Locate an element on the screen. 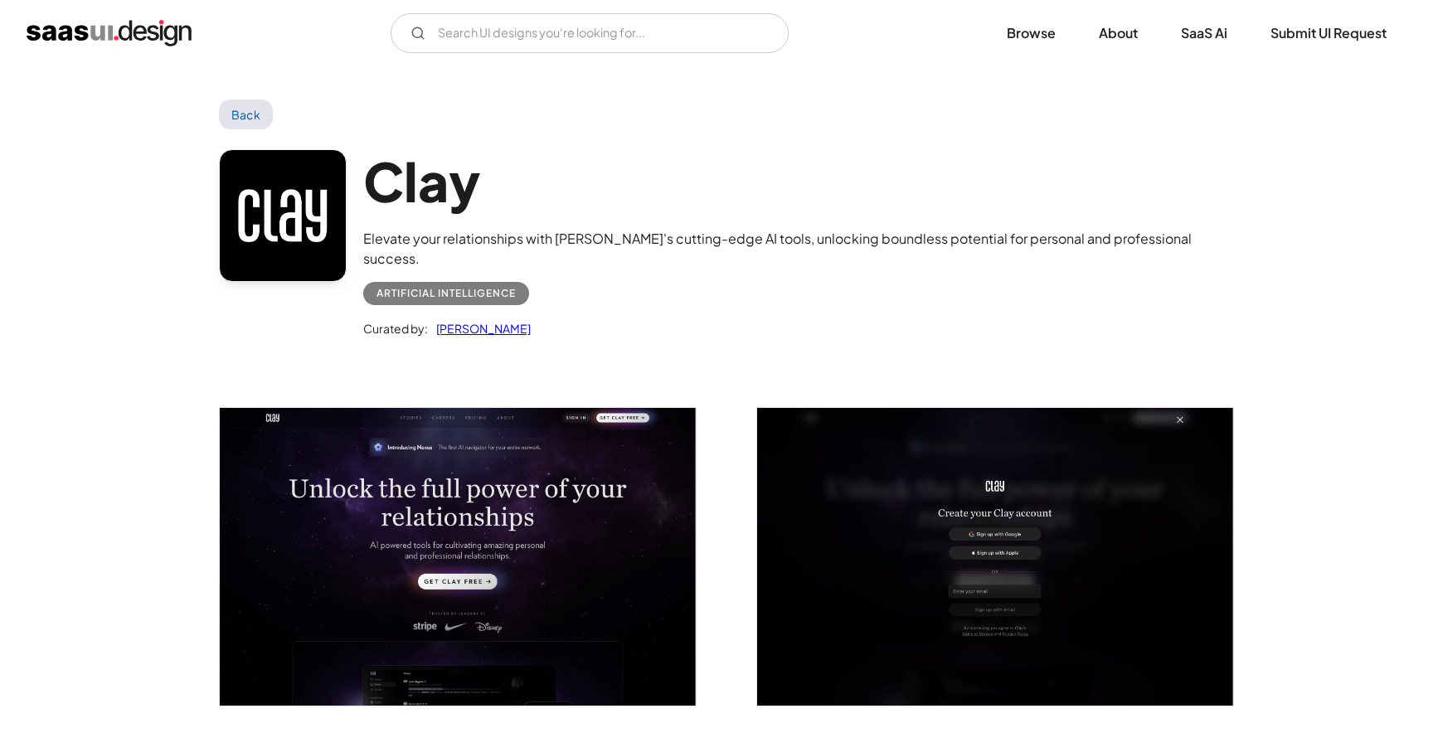 This screenshot has height=752, width=1433. input: Search UI designs you're looking for... is located at coordinates (590, 33).